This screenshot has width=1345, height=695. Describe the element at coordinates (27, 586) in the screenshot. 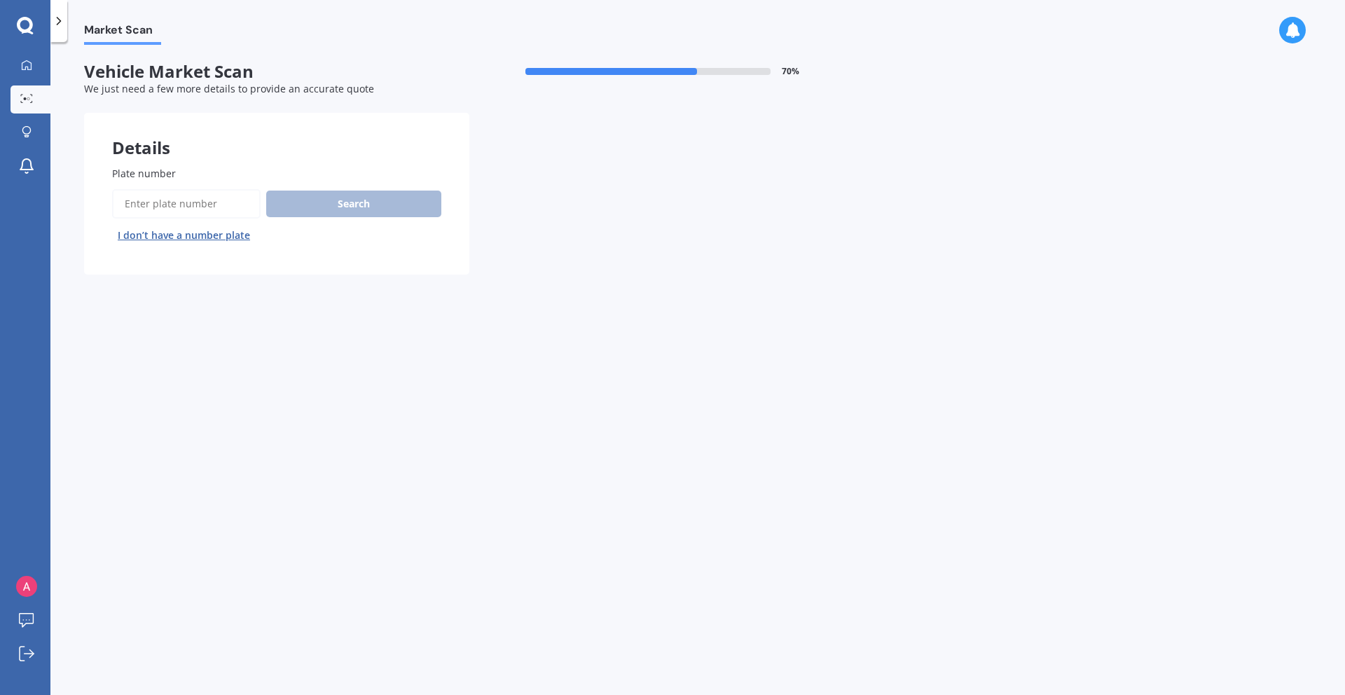

I see `img: ACg8ocIqTuHZ7ws-4S6SsV2QFFVbKTd0I3GU9TZWEd3JMX3leZUFHw=s96-c` at that location.